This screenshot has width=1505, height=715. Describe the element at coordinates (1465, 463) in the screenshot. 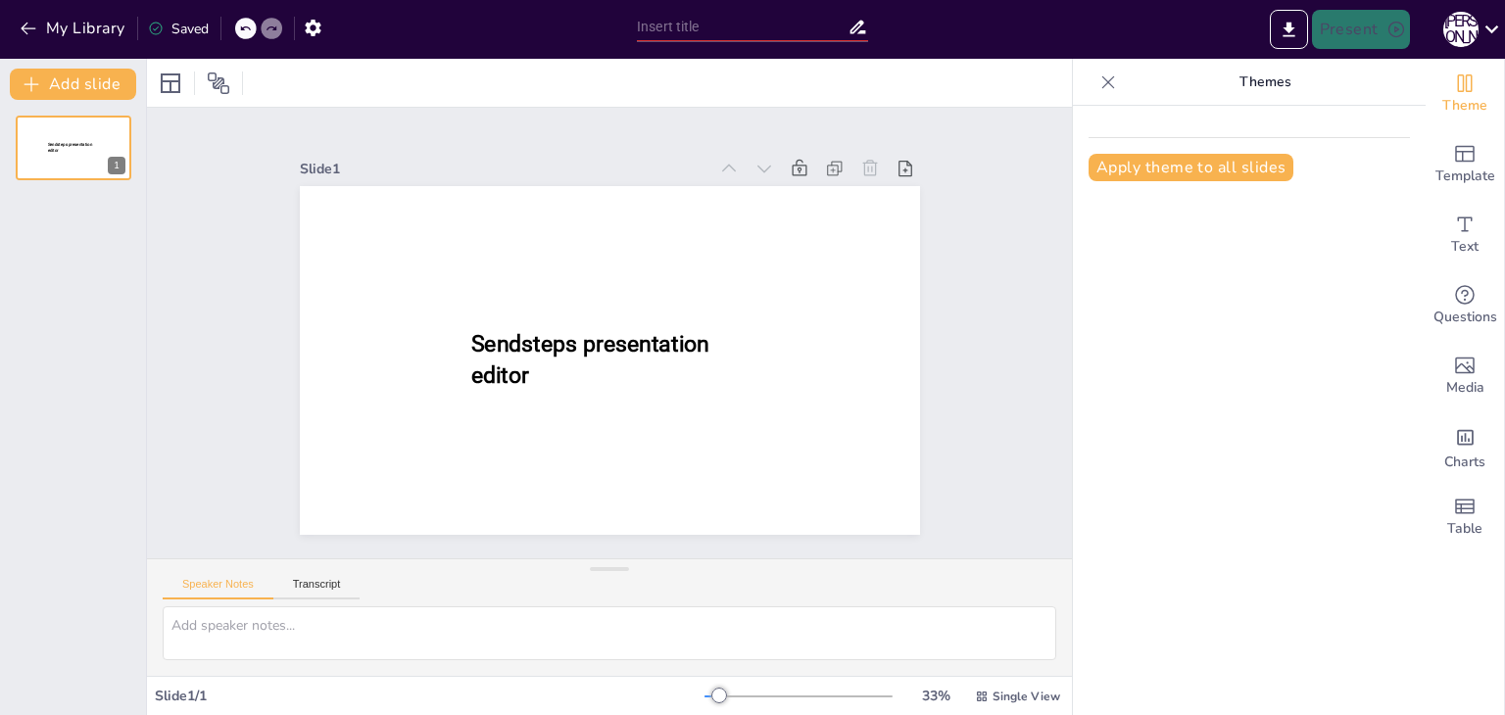

I see `span: Charts` at that location.